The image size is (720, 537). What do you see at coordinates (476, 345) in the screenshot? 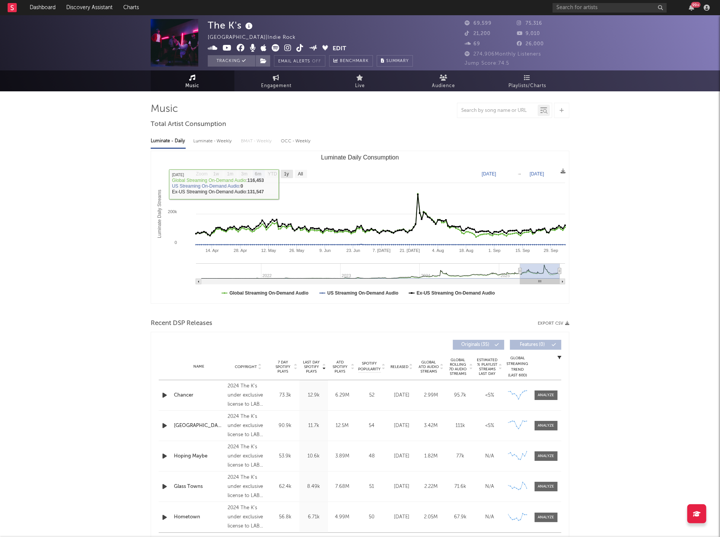
I see `span: Originals ( 35 )` at bounding box center [476, 345].